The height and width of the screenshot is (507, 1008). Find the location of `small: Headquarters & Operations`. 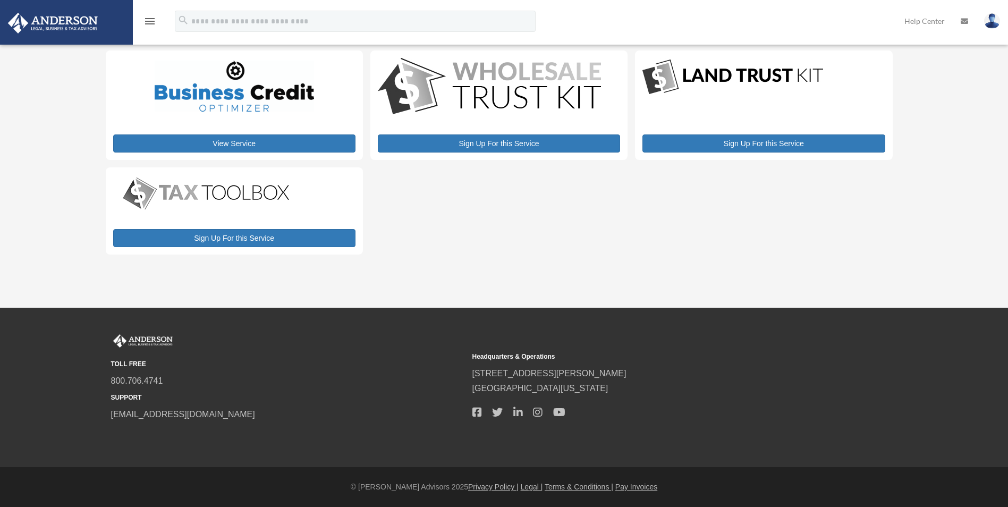

small: Headquarters & Operations is located at coordinates (649, 357).